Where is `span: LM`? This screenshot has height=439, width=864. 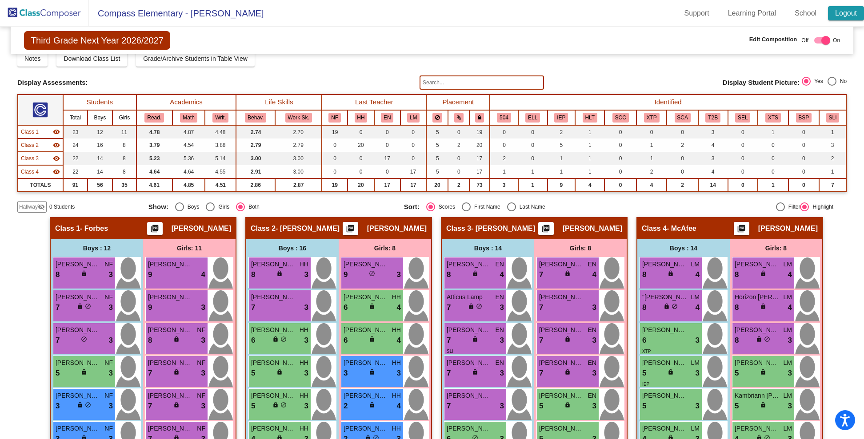 span: LM is located at coordinates (695, 264).